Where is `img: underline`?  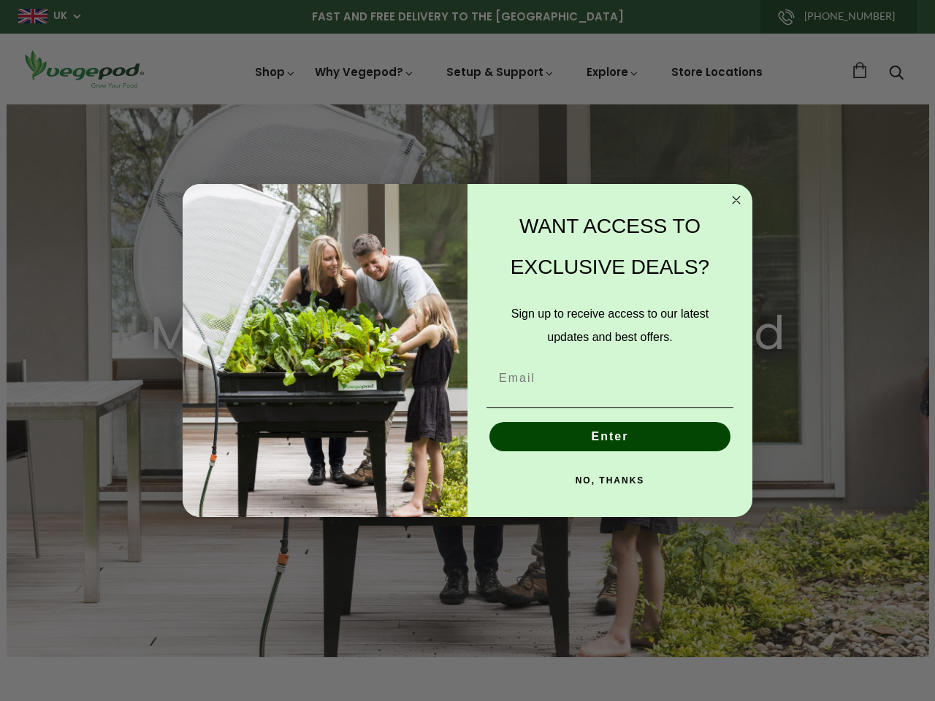 img: underline is located at coordinates (610, 408).